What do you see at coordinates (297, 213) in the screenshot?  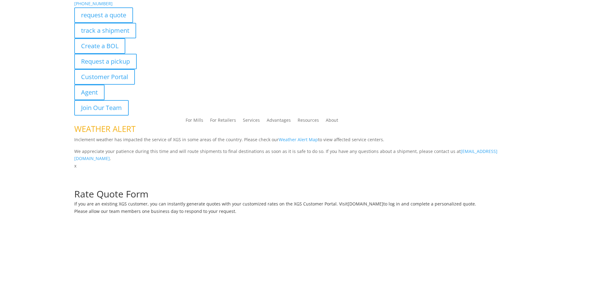 I see `h6: Please allow our team members one business day to respond to your request.` at bounding box center [297, 213].